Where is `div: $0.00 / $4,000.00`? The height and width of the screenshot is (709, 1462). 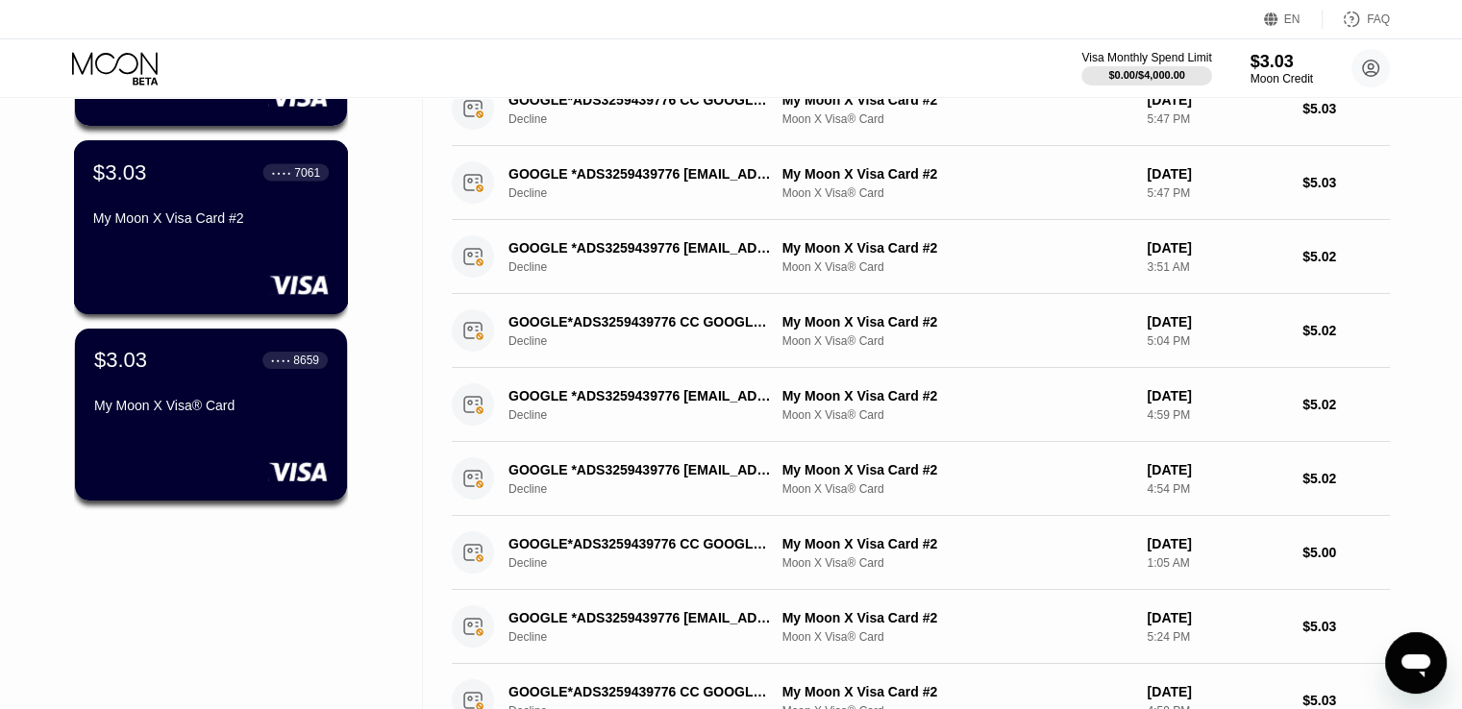 div: $0.00 / $4,000.00 is located at coordinates (1147, 75).